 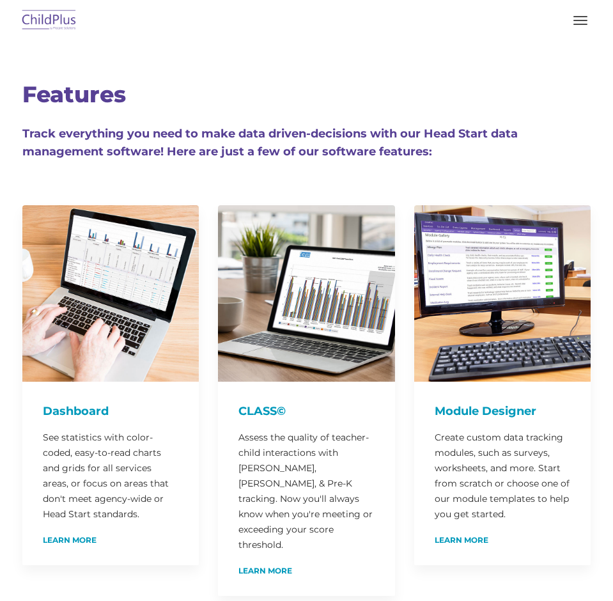 I want to click on img: ModuleDesigner750, so click(x=502, y=293).